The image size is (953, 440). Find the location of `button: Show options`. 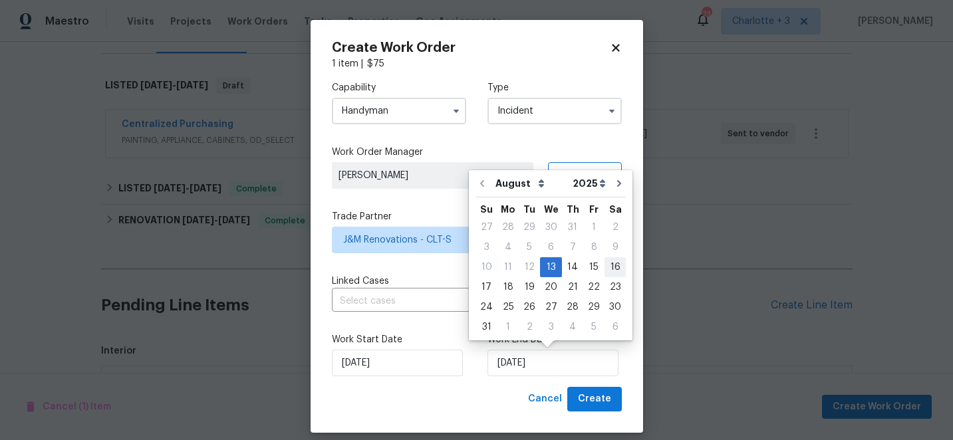

button: Show options is located at coordinates (612, 111).